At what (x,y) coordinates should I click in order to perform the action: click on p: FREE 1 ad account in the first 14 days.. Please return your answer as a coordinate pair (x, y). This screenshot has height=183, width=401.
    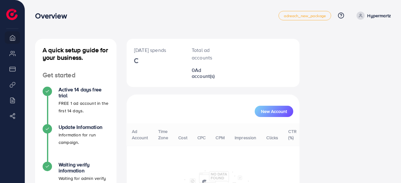
    Looking at the image, I should click on (84, 107).